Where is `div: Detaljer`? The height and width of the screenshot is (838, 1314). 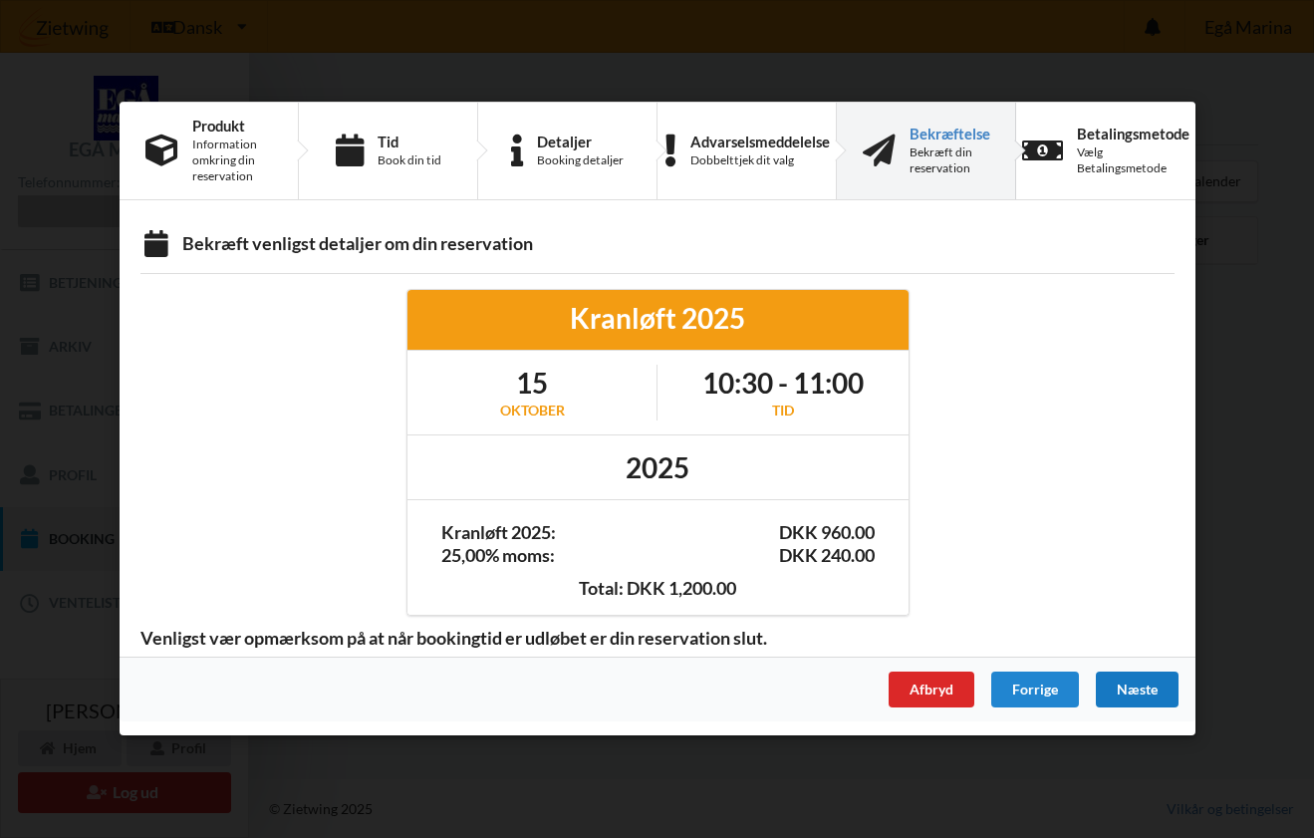 div: Detaljer is located at coordinates (580, 141).